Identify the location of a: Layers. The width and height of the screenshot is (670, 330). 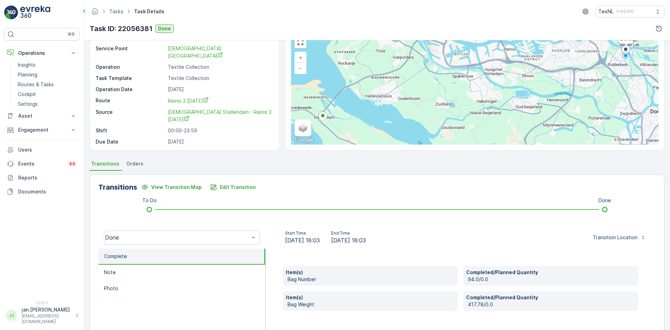
(303, 128).